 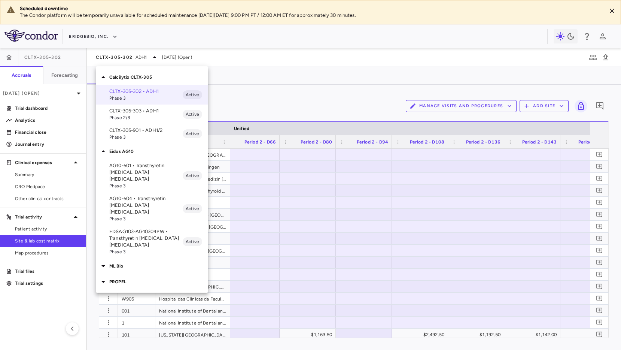 What do you see at coordinates (146, 118) in the screenshot?
I see `span: Phase 2/3` at bounding box center [146, 118].